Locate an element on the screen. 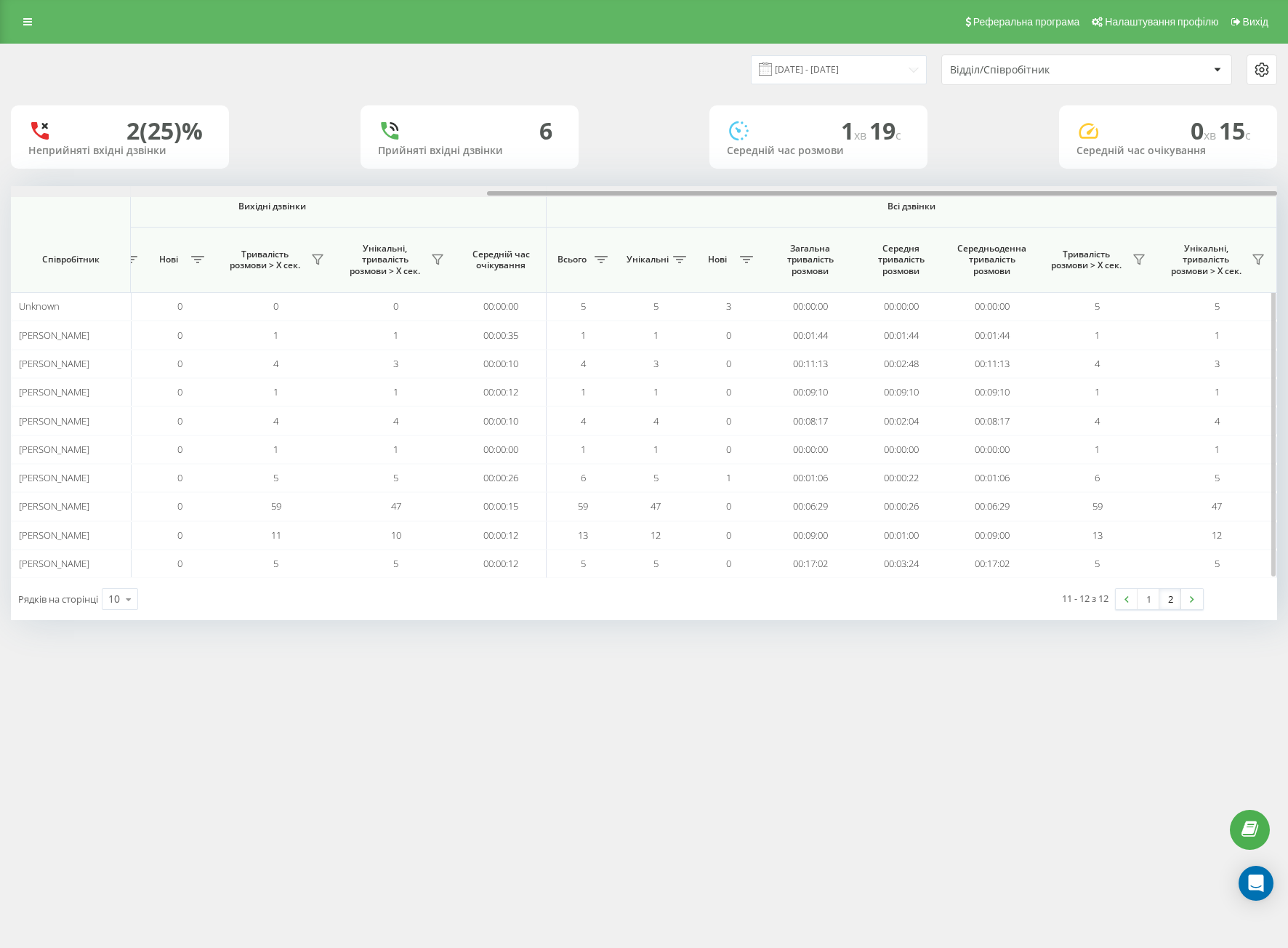  span: Середній час очікування is located at coordinates (501, 260).